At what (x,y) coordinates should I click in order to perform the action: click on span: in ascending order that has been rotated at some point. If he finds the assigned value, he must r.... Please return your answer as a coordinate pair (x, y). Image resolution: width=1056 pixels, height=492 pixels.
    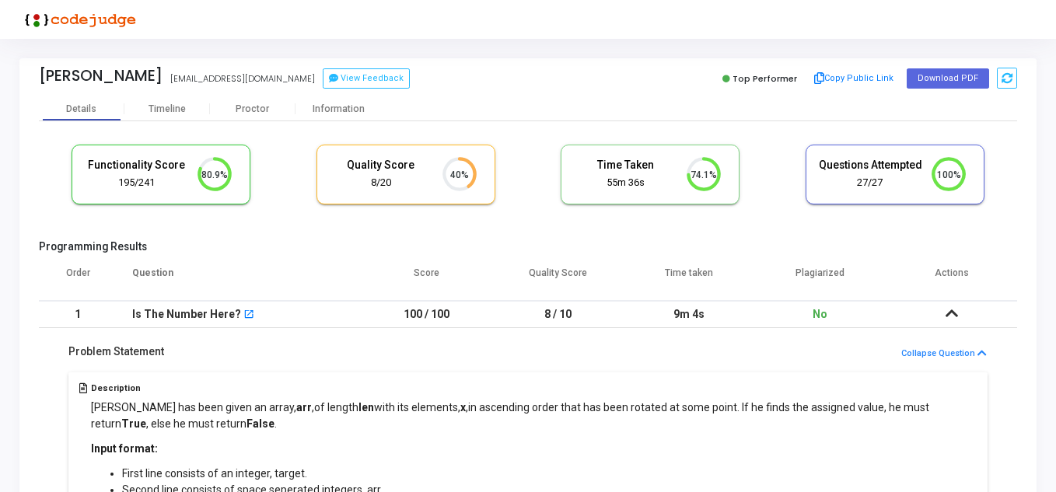
    Looking at the image, I should click on (510, 415).